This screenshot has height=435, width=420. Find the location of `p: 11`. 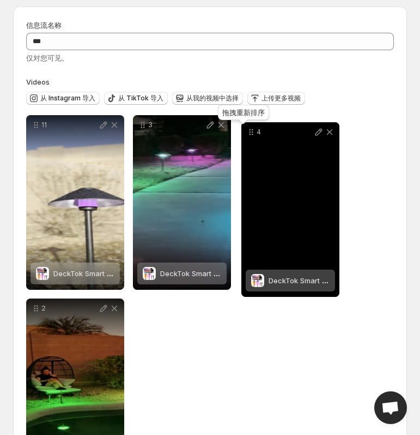

p: 11 is located at coordinates (70, 125).